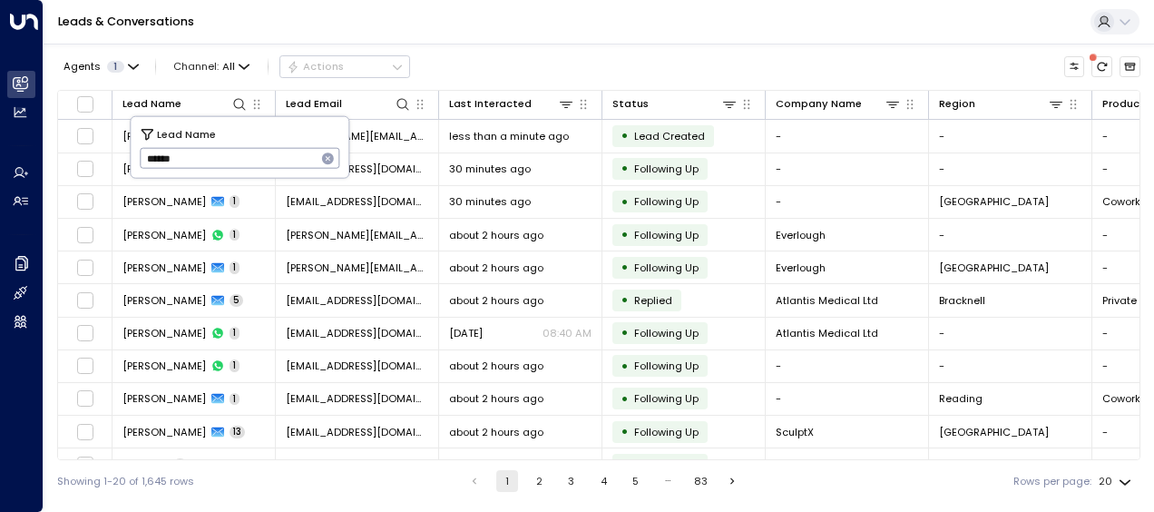 Image resolution: width=1154 pixels, height=512 pixels. What do you see at coordinates (701, 481) in the screenshot?
I see `button: Go to page 83` at bounding box center [701, 481].